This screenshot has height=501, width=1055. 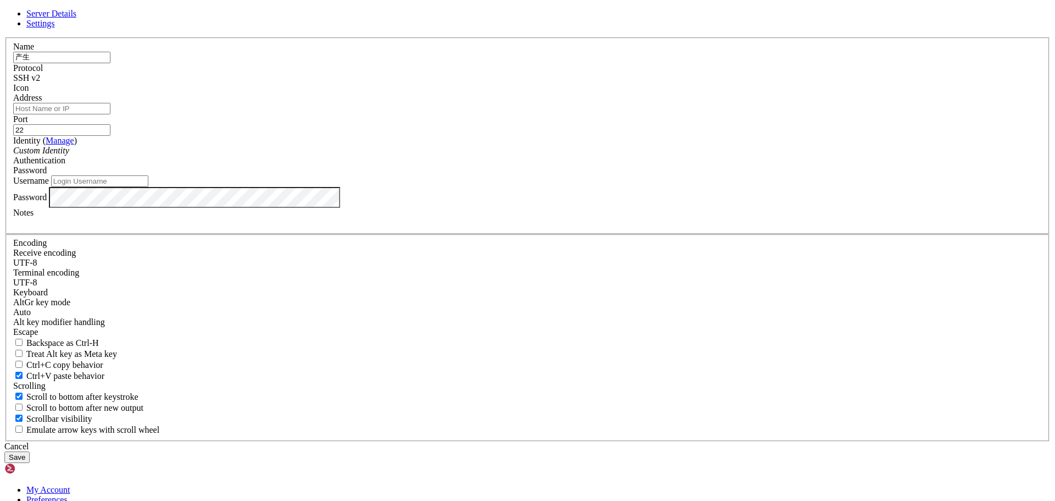 What do you see at coordinates (17, 457) in the screenshot?
I see `button: Save` at bounding box center [17, 457].